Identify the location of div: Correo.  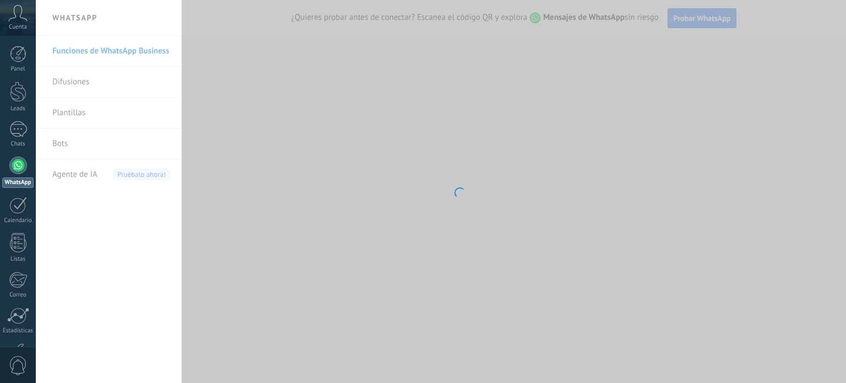
(18, 295).